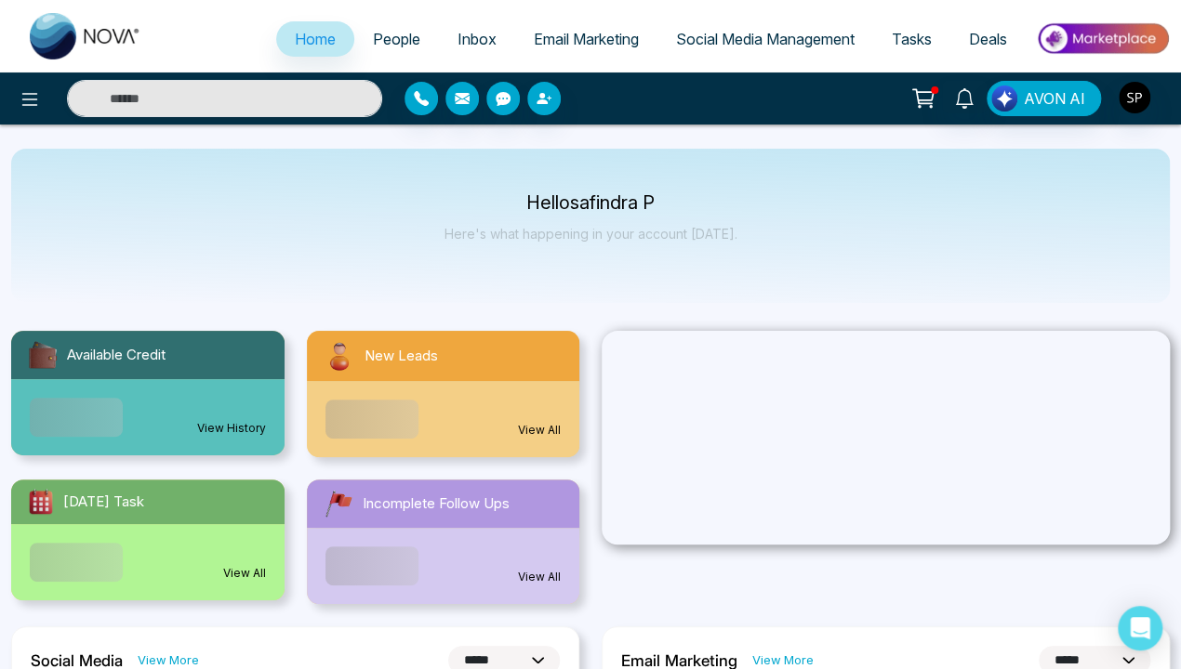 Image resolution: width=1181 pixels, height=669 pixels. I want to click on span: AVON AI, so click(1054, 99).